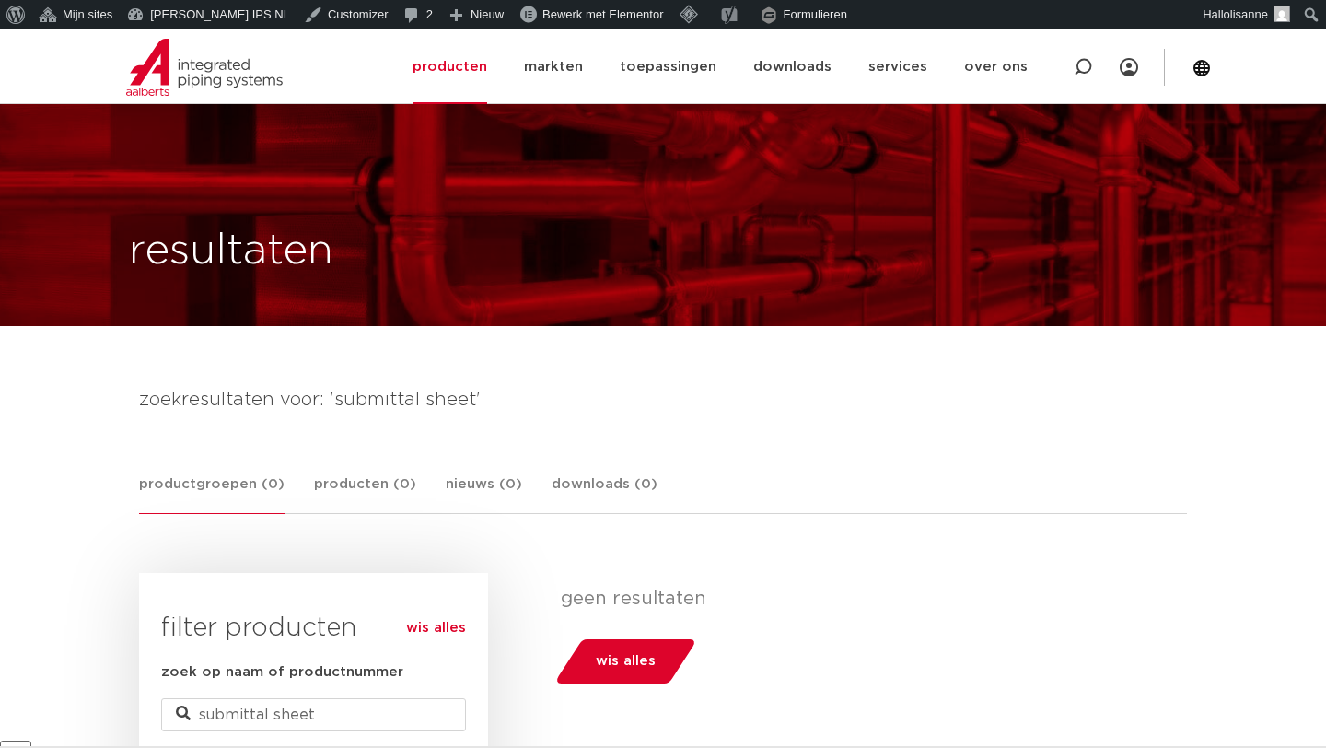  I want to click on span: Bewerk met Elementor, so click(603, 14).